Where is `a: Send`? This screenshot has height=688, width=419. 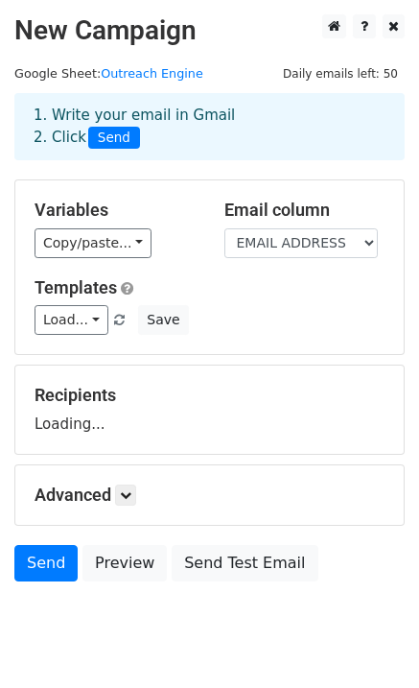 a: Send is located at coordinates (46, 563).